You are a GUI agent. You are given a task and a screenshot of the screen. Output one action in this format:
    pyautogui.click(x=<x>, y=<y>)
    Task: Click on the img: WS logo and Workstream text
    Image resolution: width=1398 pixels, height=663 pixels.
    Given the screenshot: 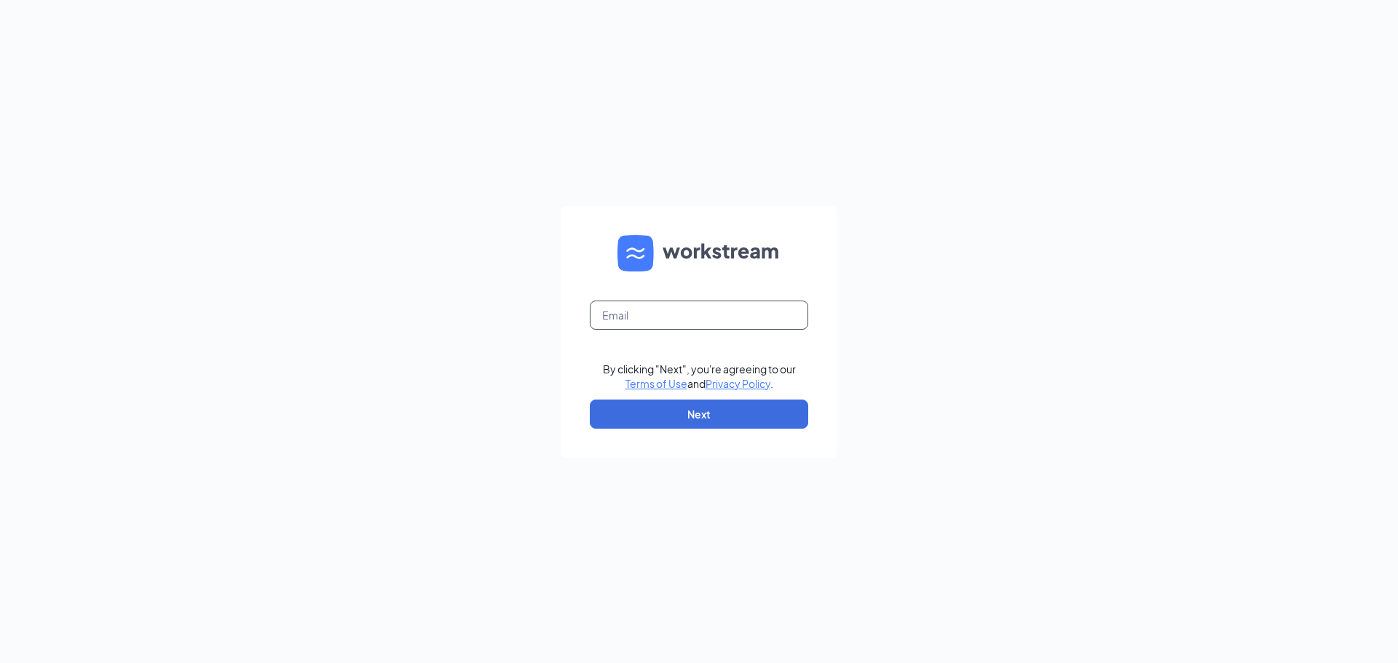 What is the action you would take?
    pyautogui.click(x=699, y=253)
    